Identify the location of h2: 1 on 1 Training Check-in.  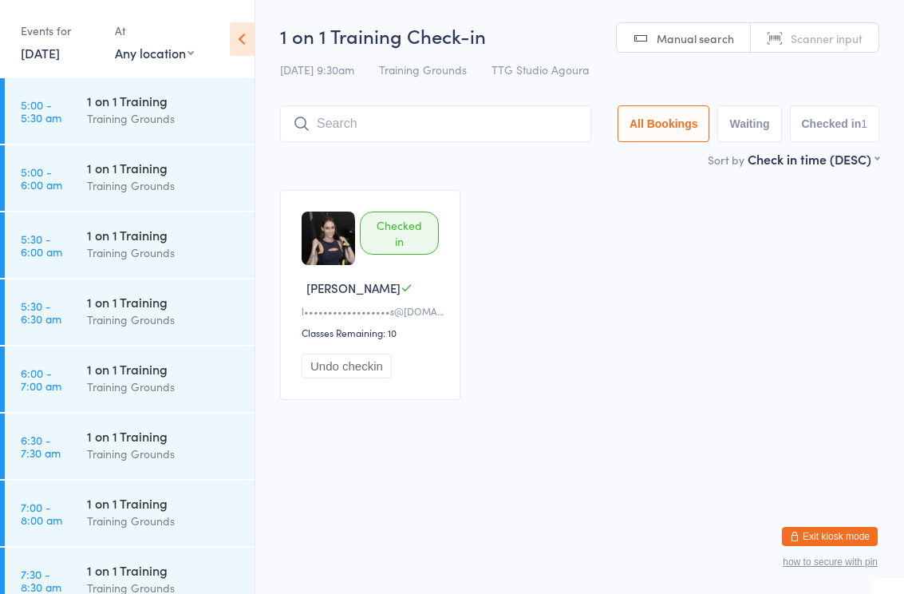
(580, 35).